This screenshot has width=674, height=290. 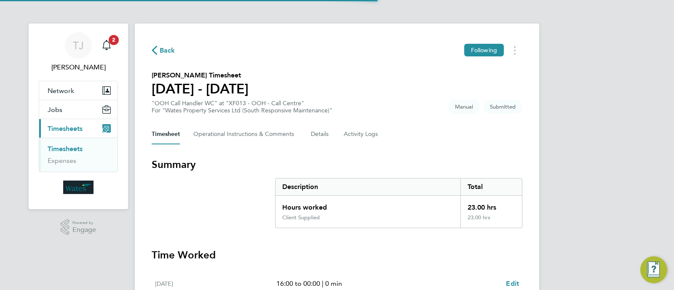 What do you see at coordinates (337, 165) in the screenshot?
I see `h3: Summary` at bounding box center [337, 165].